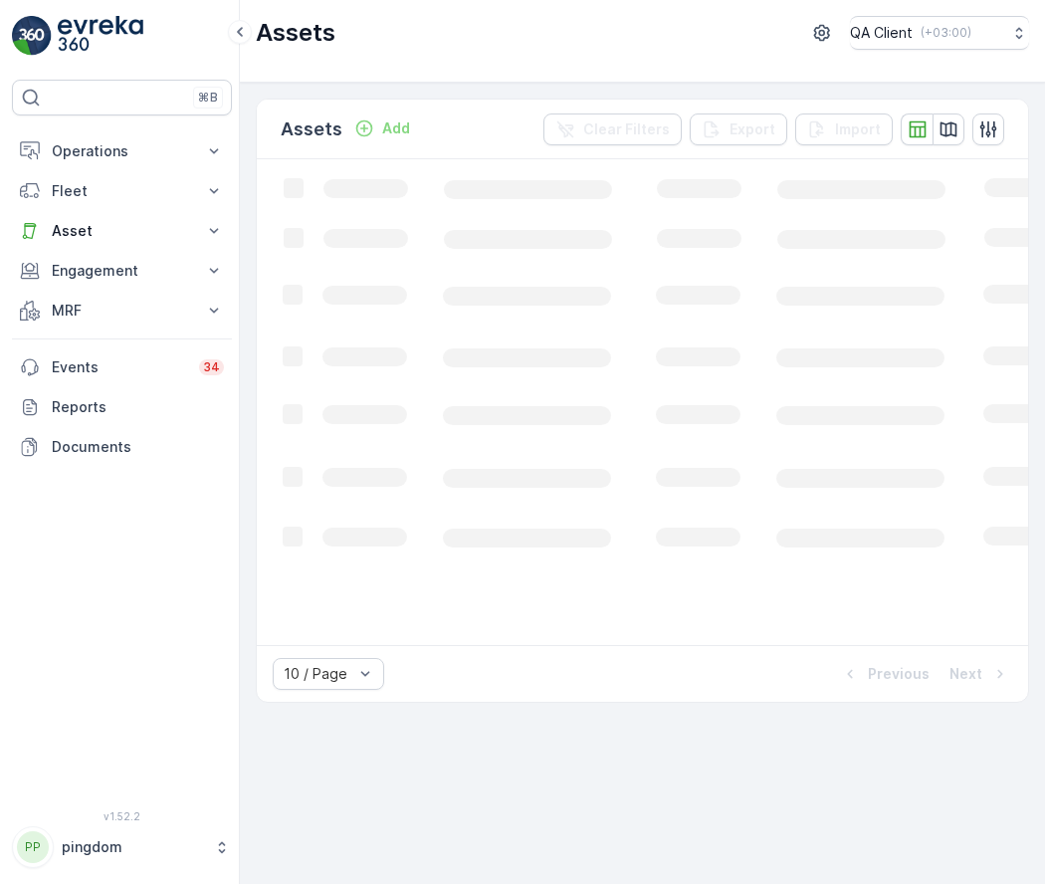  What do you see at coordinates (121, 816) in the screenshot?
I see `span: v 1.52.2` at bounding box center [121, 816].